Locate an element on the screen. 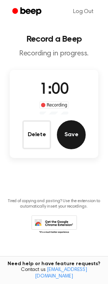  span: 1:00 is located at coordinates (54, 90).